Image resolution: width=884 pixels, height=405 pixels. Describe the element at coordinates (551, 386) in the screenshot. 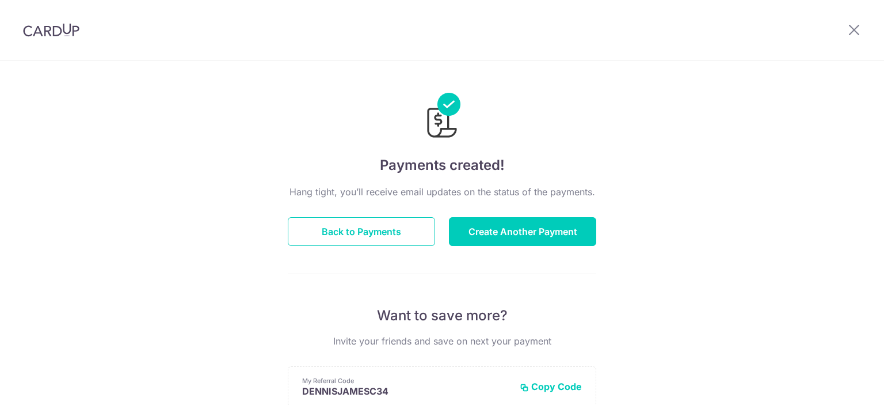

I see `button: Copy Code` at that location.